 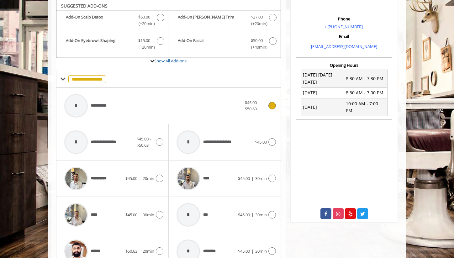 I want to click on a: Show All Add-ons, so click(x=170, y=61).